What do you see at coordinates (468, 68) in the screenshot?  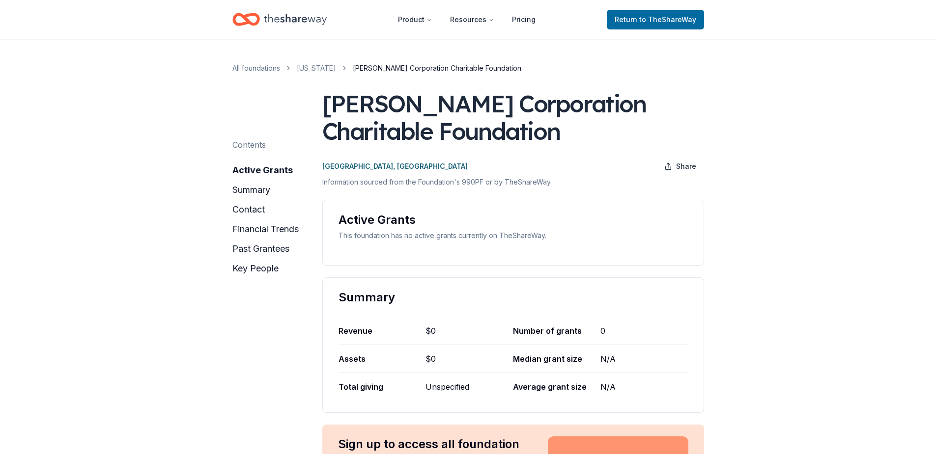 I see `nav: breadcrumb` at bounding box center [468, 68].